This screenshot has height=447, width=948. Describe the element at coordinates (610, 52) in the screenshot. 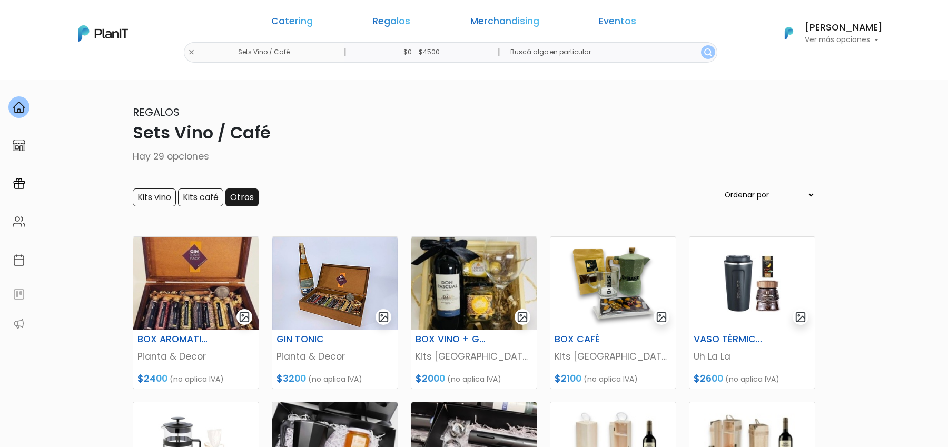

I see `input: Buscá algo en particular..` at that location.